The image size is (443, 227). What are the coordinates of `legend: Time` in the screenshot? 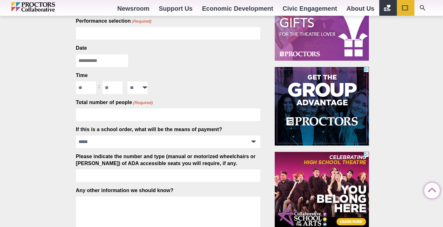 It's located at (82, 75).